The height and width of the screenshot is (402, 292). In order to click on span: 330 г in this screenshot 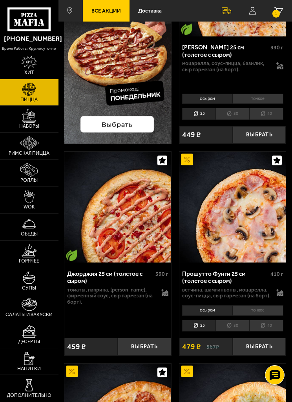, I will do `click(276, 47)`.